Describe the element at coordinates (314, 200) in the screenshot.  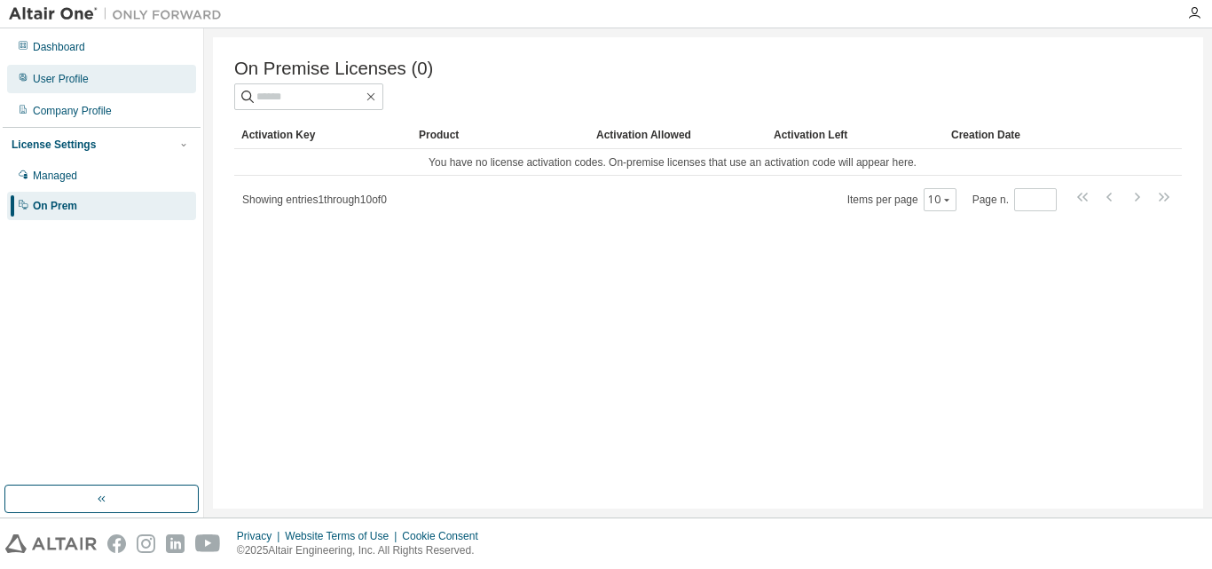
I see `span: Showing entries 1 through 10 of 0` at that location.